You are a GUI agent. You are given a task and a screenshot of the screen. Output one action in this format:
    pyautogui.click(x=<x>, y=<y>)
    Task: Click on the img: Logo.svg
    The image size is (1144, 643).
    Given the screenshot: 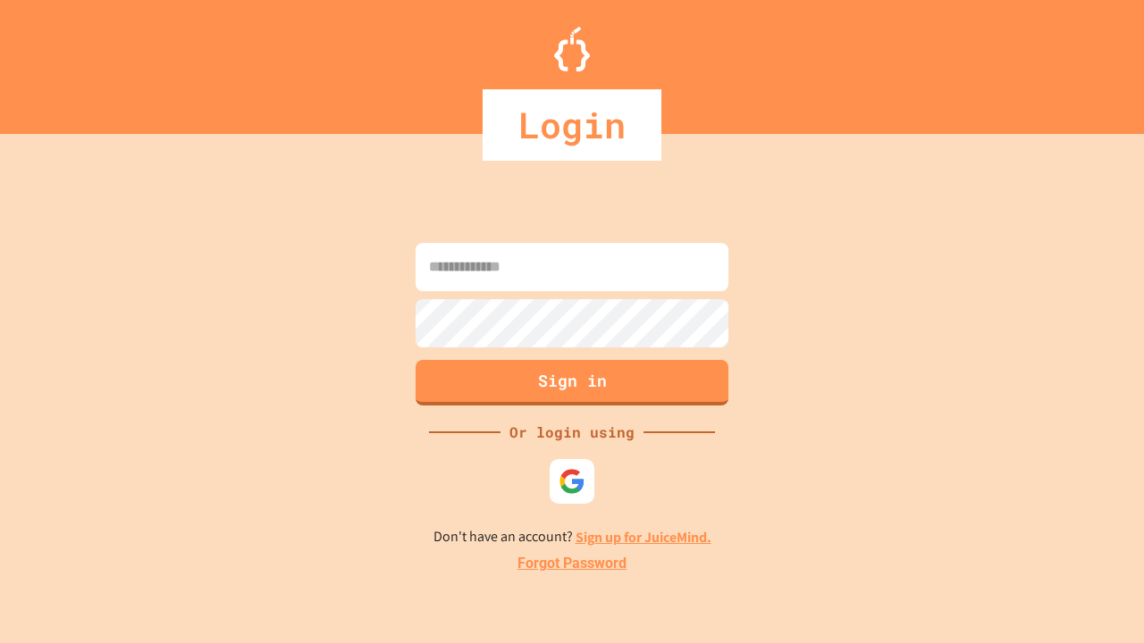 What is the action you would take?
    pyautogui.click(x=572, y=49)
    